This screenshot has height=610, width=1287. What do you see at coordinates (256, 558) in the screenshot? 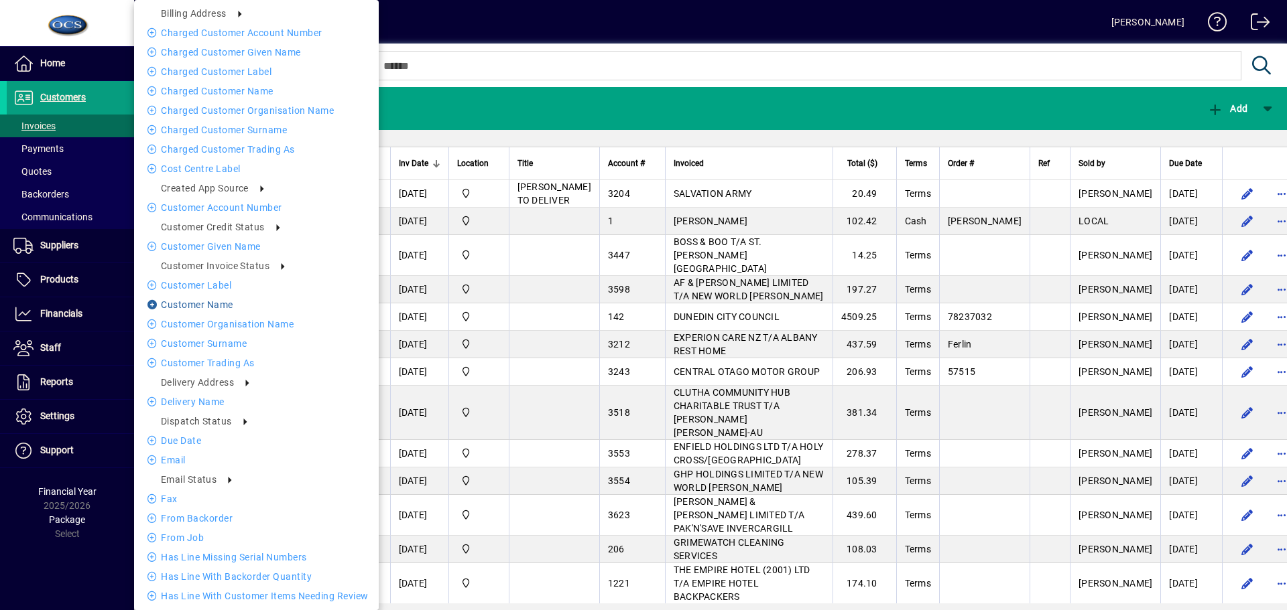
I see `li: Has Line Missing Serial Numbers` at bounding box center [256, 558].